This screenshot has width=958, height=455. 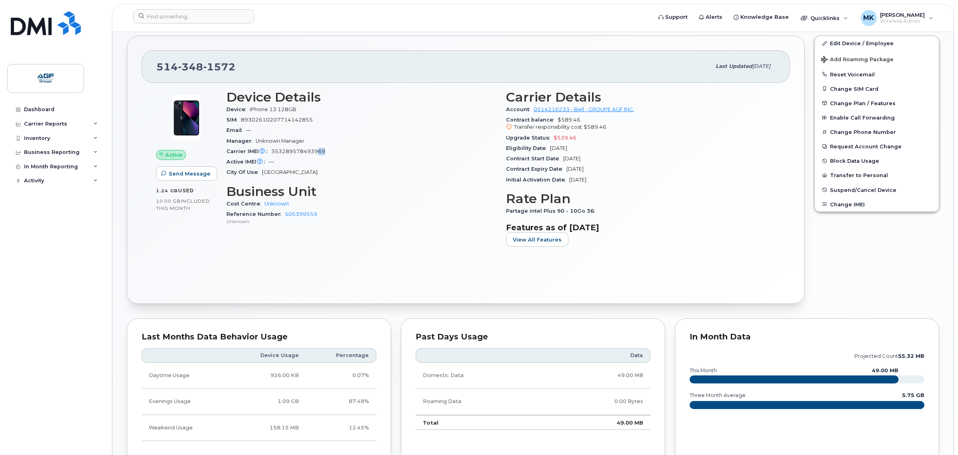 I want to click on a: Alerts, so click(x=710, y=17).